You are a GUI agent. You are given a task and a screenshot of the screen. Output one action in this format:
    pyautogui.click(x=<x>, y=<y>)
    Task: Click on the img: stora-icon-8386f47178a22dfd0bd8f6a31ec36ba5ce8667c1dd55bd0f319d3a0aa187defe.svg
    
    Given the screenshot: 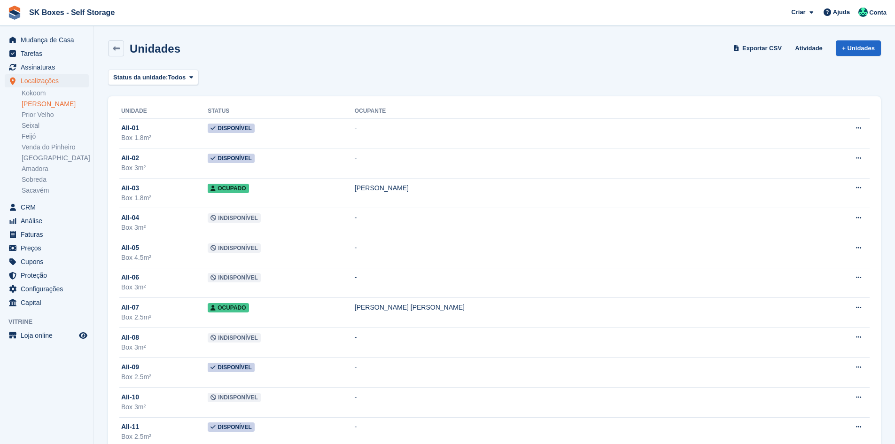 What is the action you would take?
    pyautogui.click(x=15, y=13)
    